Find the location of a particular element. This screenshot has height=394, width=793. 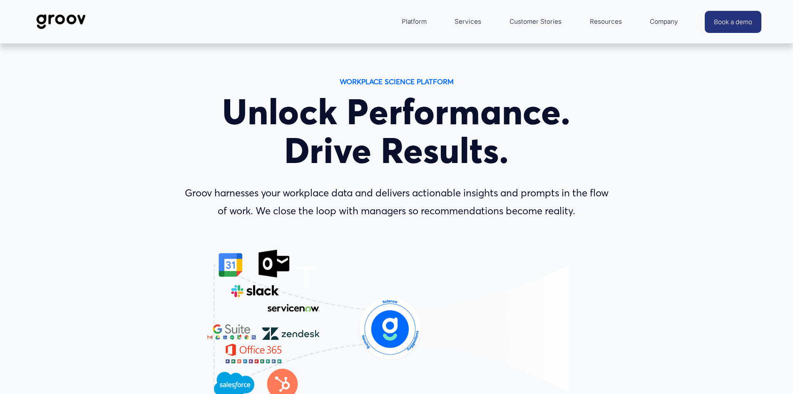

h1: Unlock Performance. Drive Results. is located at coordinates (397, 131).